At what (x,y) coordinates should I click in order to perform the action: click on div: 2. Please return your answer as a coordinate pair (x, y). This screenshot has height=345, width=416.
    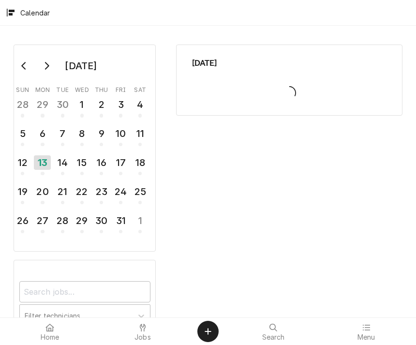
    Looking at the image, I should click on (101, 104).